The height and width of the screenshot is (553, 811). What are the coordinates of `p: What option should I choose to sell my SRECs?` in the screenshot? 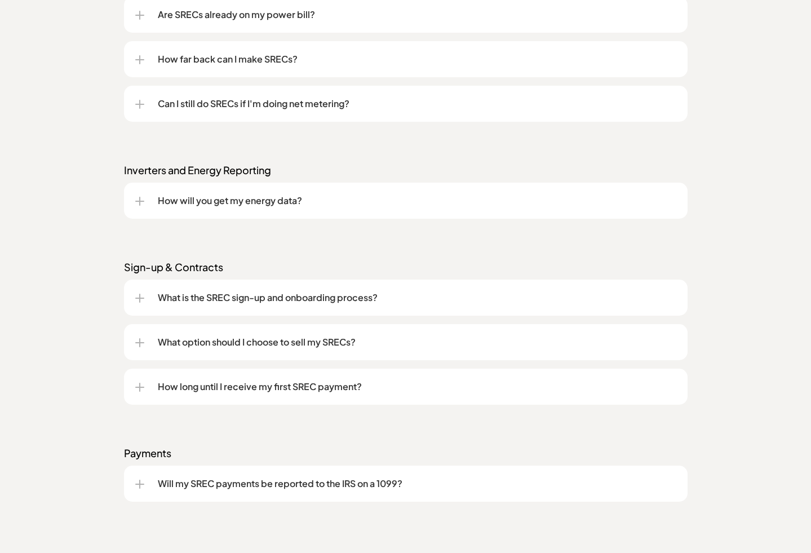 It's located at (417, 342).